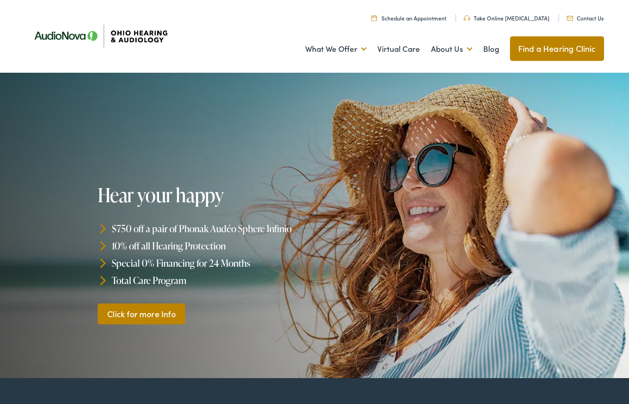  Describe the element at coordinates (467, 18) in the screenshot. I see `img: Headphones icone to schedule online hearing test in Cincinnati, OH` at that location.